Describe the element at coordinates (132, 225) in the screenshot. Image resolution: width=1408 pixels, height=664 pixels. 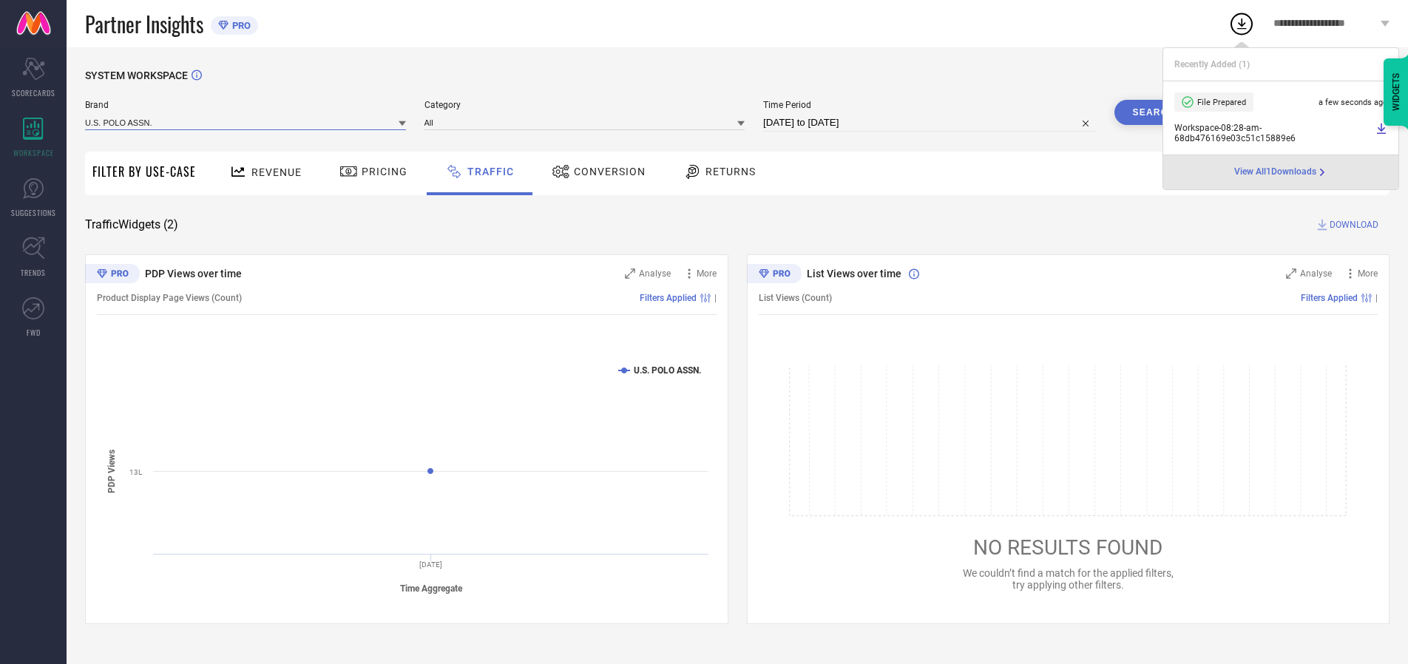
I see `span: Traffic Widgets ( 2 )` at that location.